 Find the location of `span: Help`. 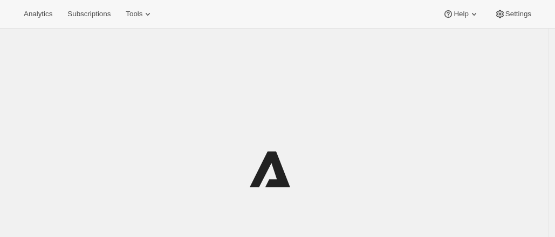

span: Help is located at coordinates (460, 14).